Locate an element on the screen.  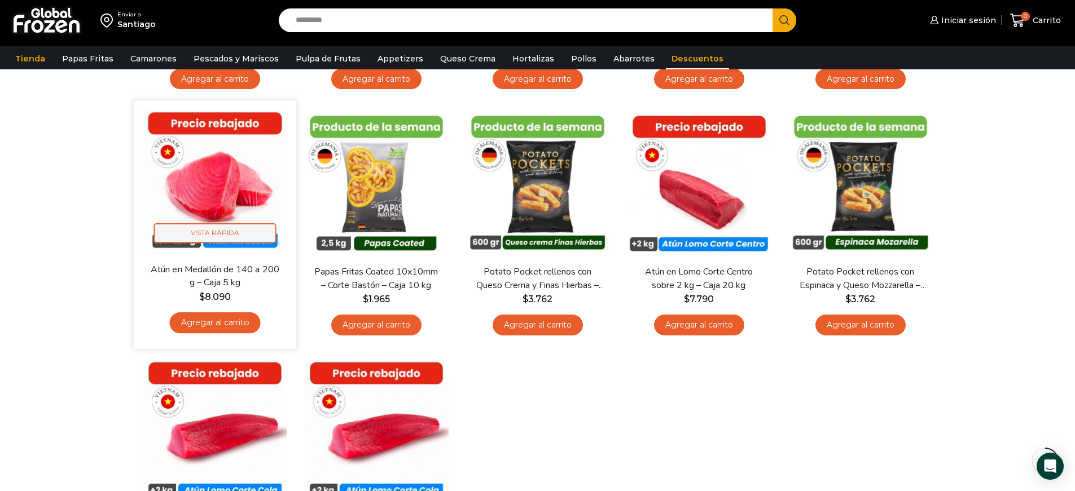
img: address-field-icon.svg is located at coordinates (109, 20).